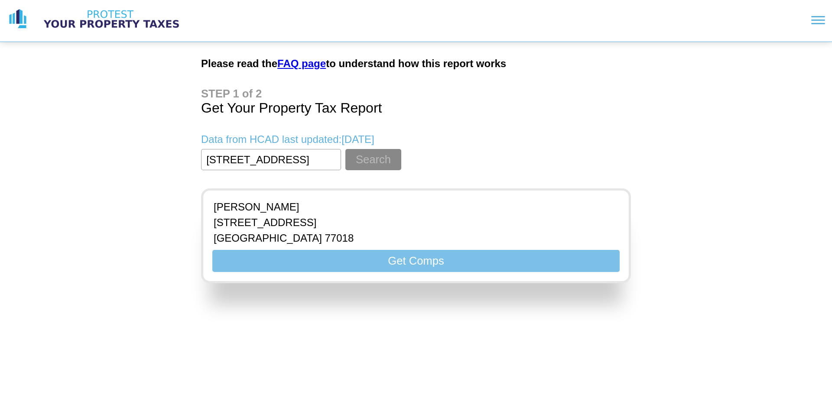  Describe the element at coordinates (97, 19) in the screenshot. I see `a: logo logo text` at that location.